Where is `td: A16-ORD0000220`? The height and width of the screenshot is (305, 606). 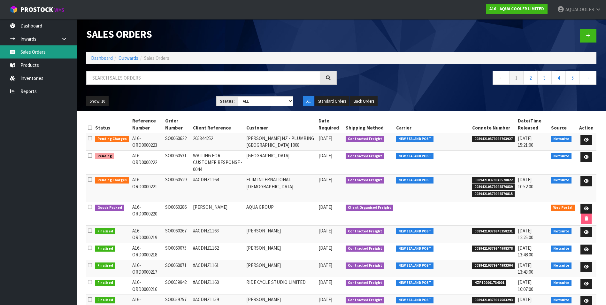
td: A16-ORD0000220 is located at coordinates (147, 213).